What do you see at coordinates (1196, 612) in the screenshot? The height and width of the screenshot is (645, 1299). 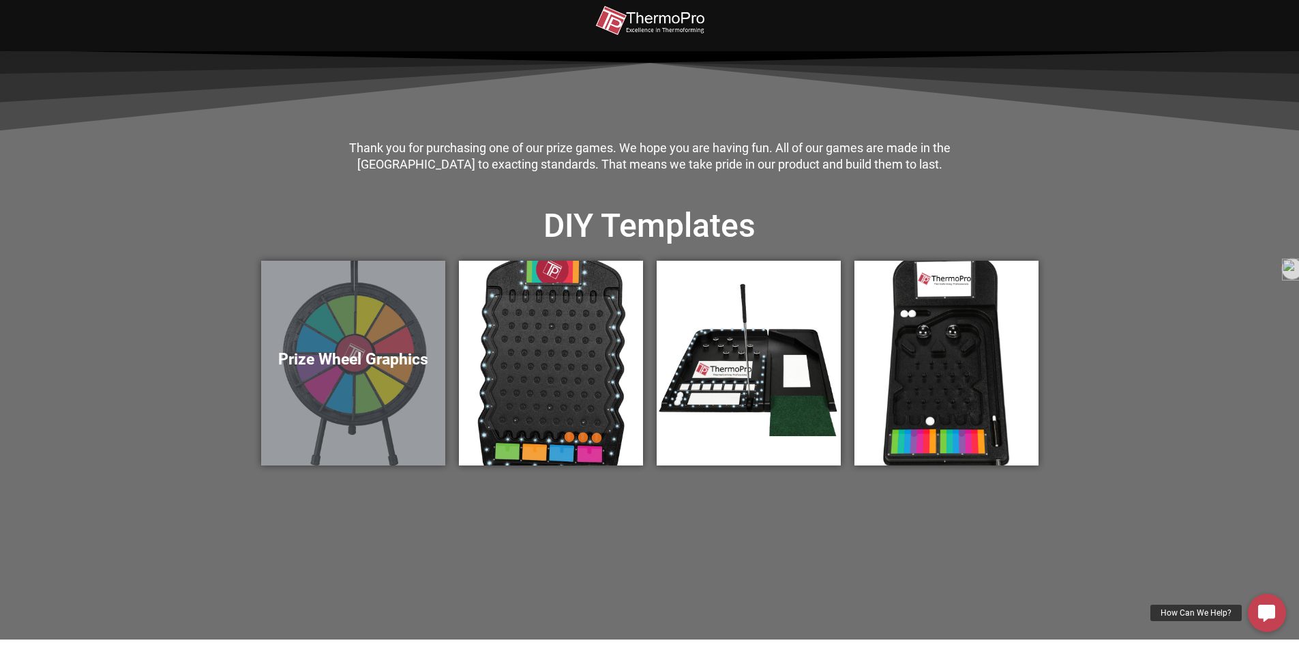 I see `div: How Can We Help?` at bounding box center [1196, 612].